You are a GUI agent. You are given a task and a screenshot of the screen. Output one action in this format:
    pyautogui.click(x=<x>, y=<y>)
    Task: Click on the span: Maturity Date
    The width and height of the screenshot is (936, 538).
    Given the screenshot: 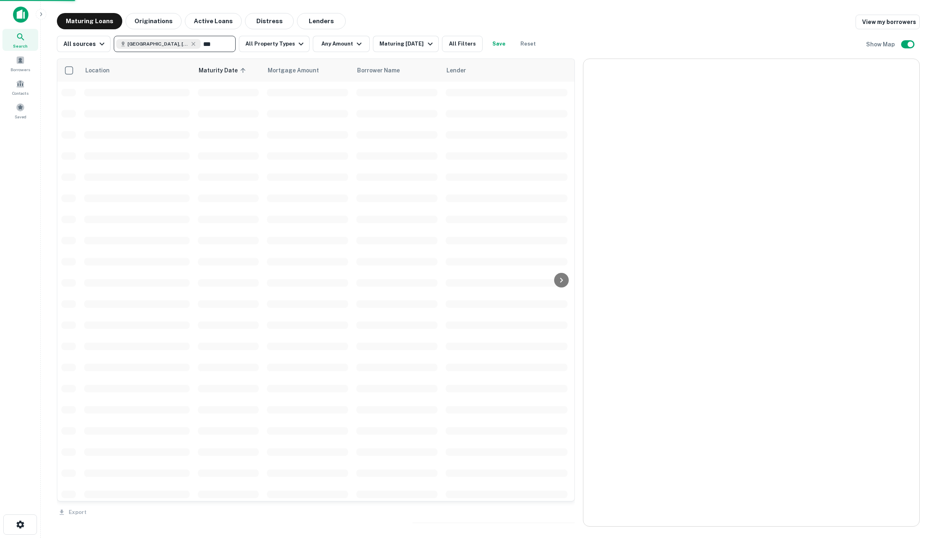 What is the action you would take?
    pyautogui.click(x=224, y=70)
    